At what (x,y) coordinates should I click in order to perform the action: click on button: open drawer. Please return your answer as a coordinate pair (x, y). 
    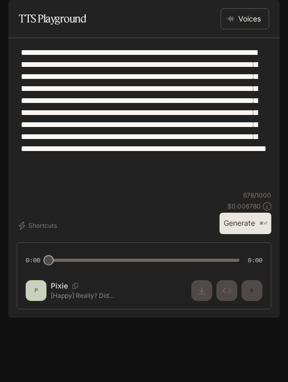
    Looking at the image, I should click on (17, 15).